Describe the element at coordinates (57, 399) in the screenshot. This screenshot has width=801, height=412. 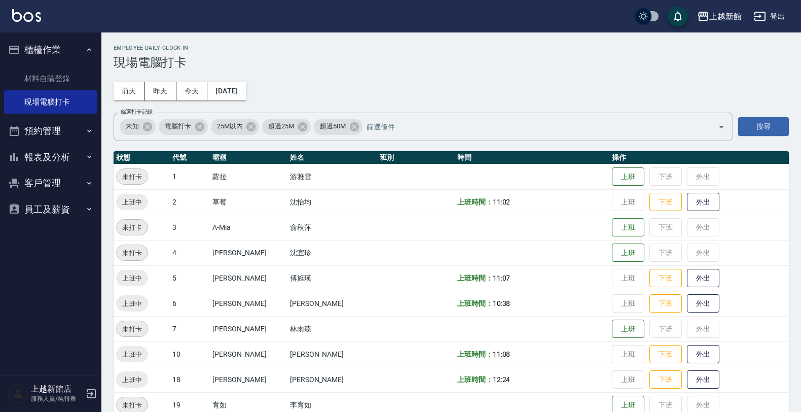
I see `p: 服務人員/純報表` at that location.